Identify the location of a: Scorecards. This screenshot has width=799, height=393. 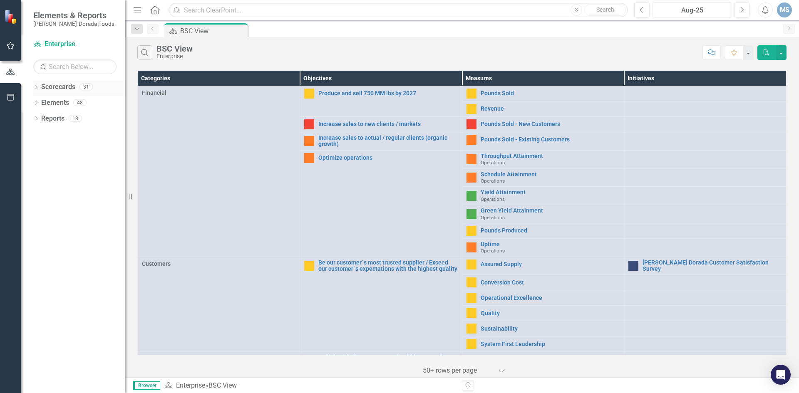
(58, 87).